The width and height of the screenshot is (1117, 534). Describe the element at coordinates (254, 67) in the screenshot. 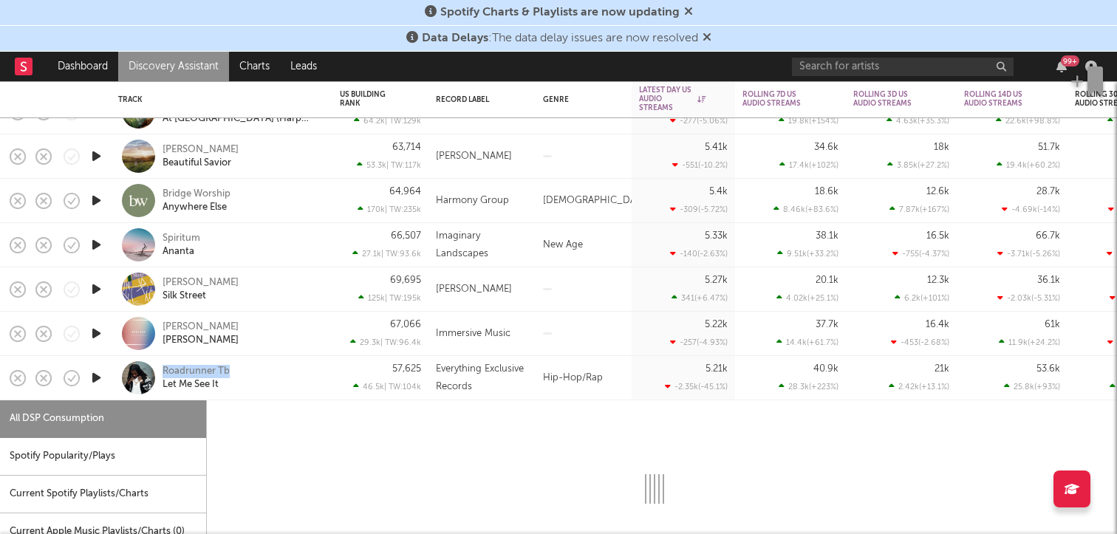

I see `a: Charts` at that location.